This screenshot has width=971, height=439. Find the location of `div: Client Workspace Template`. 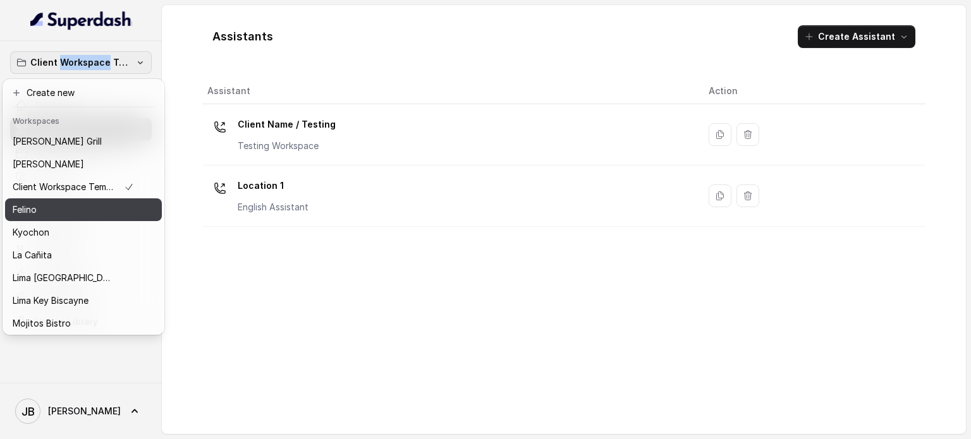

div: Client Workspace Template is located at coordinates (83, 207).